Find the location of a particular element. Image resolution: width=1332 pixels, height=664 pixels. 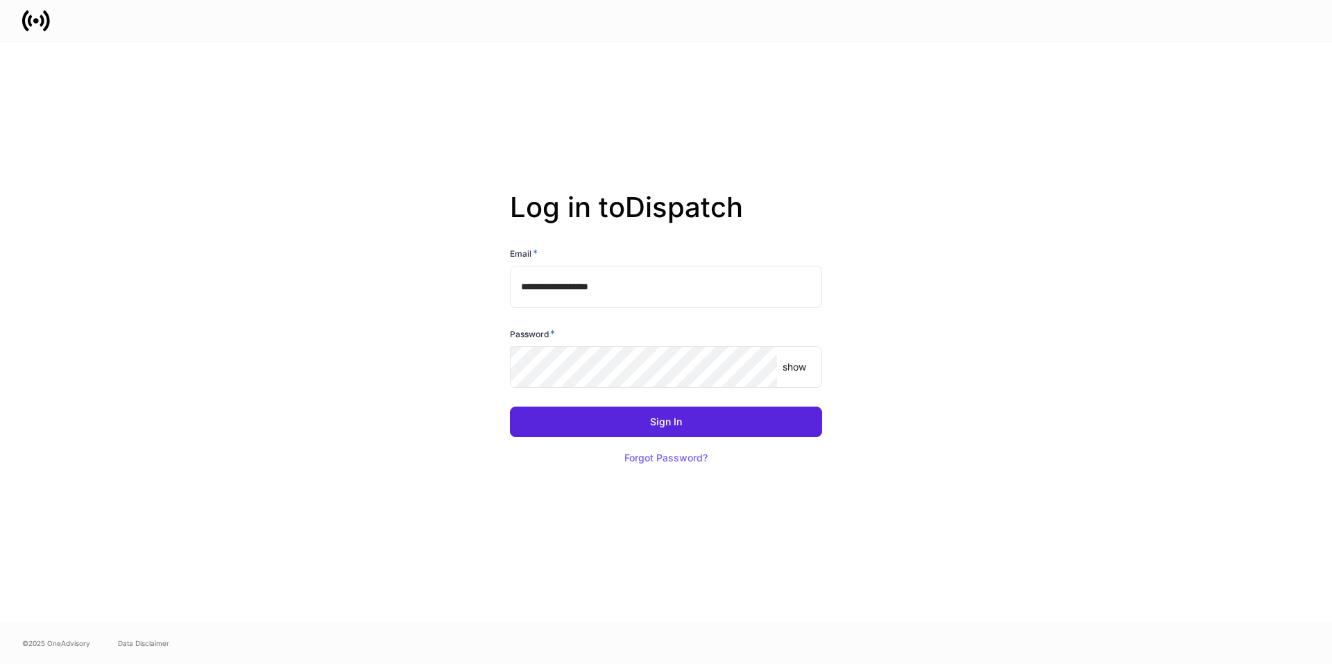

h6: Password is located at coordinates (532, 334).